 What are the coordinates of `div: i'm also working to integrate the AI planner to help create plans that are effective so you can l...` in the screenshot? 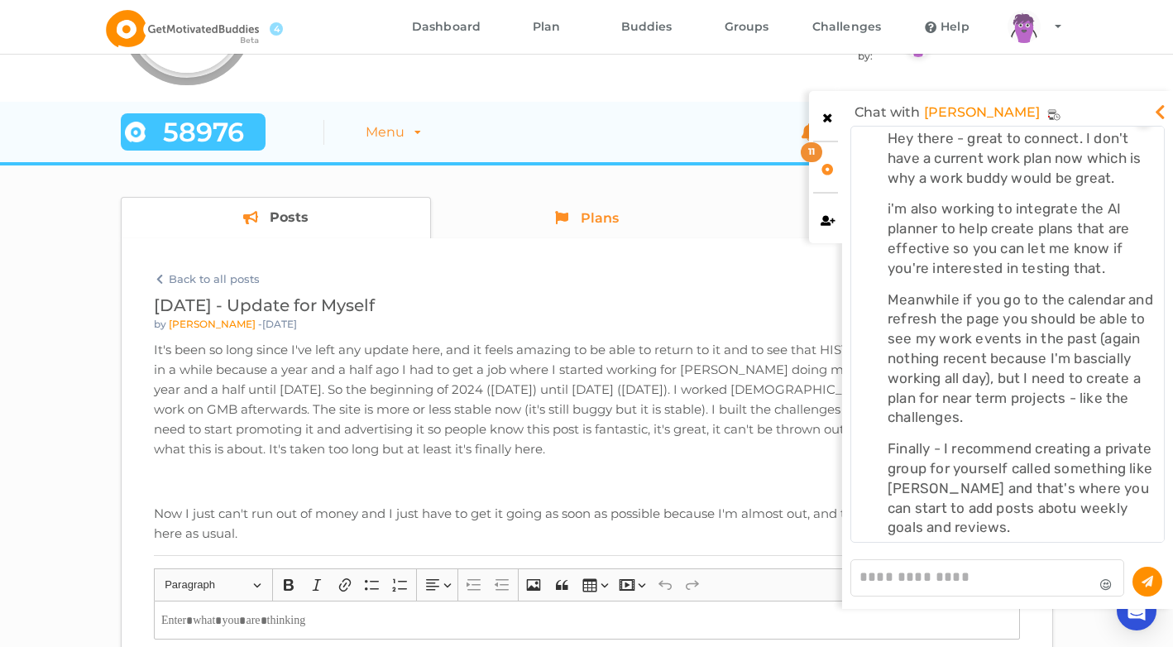 It's located at (1021, 238).